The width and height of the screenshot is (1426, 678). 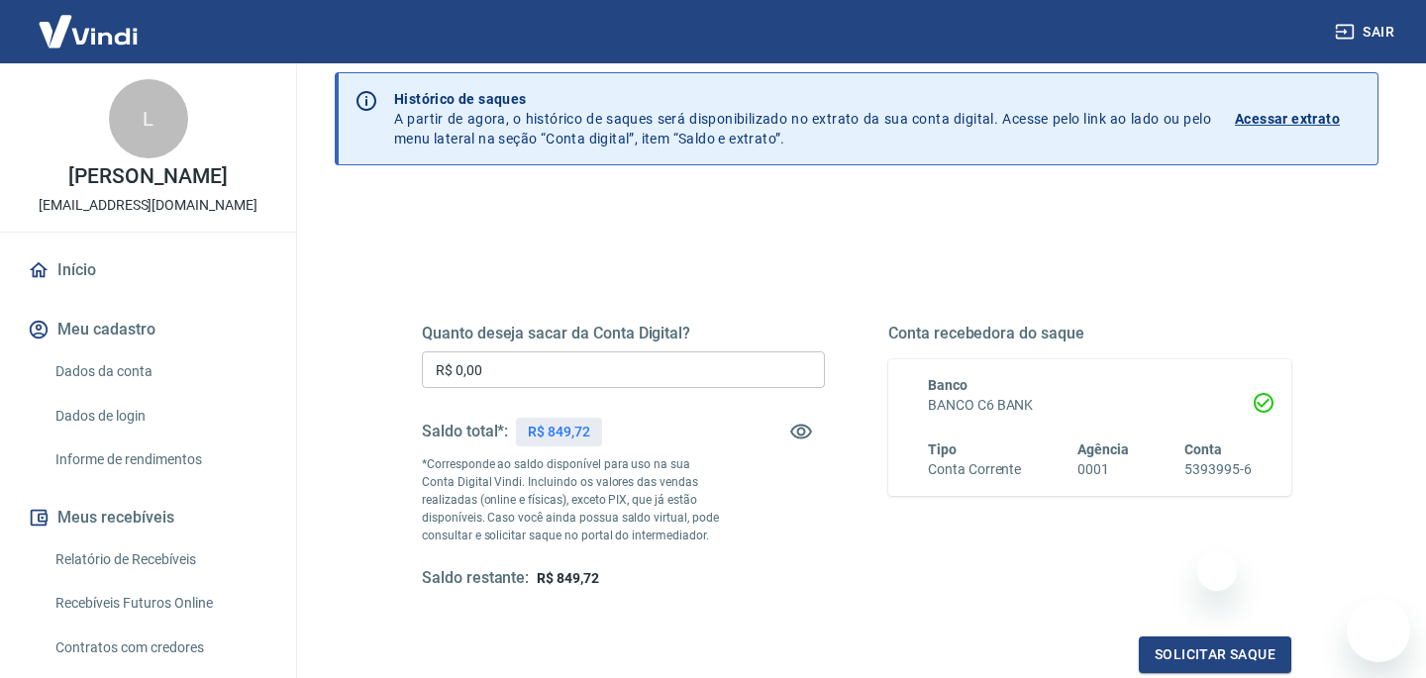 What do you see at coordinates (464, 432) in the screenshot?
I see `h5: Saldo total*:` at bounding box center [464, 432].